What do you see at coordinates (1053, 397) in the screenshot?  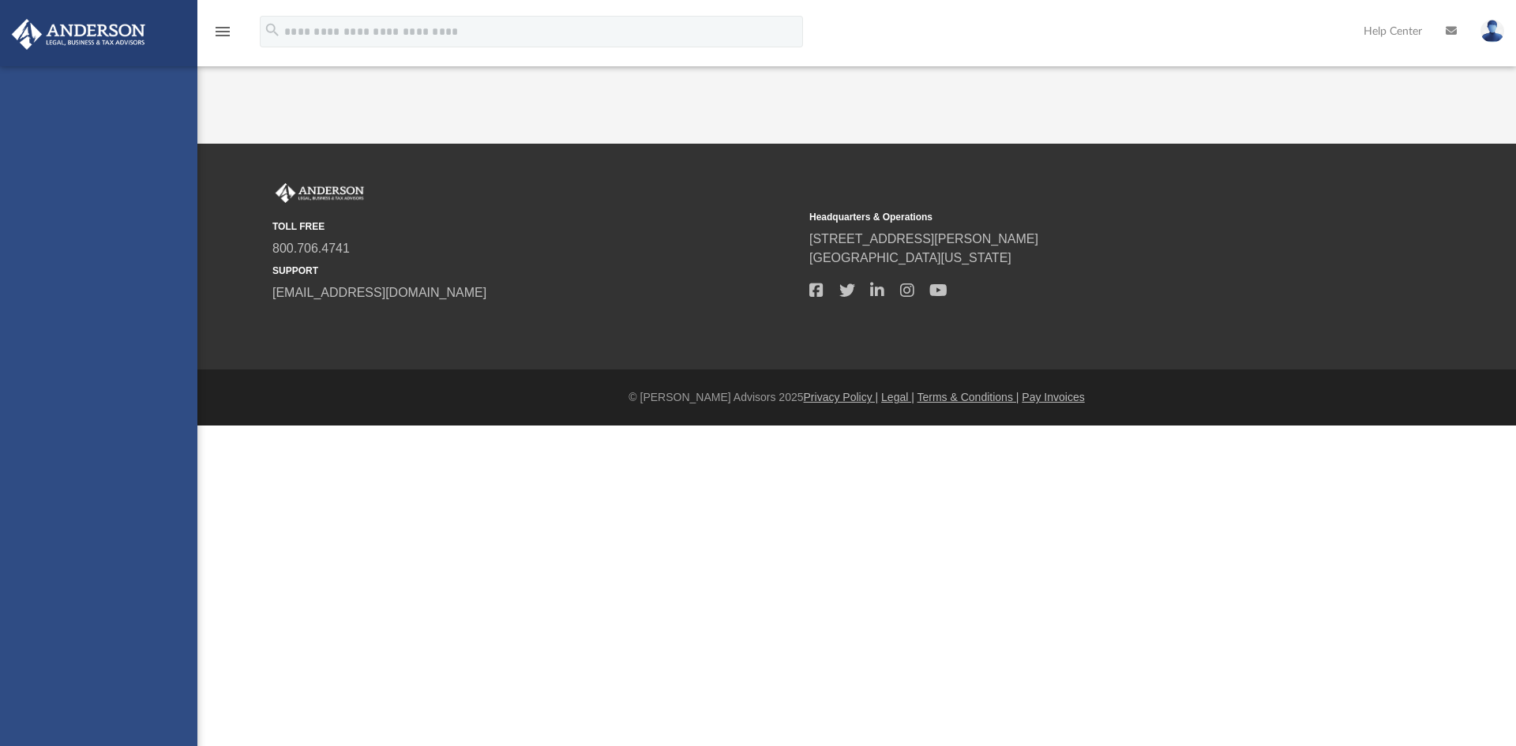 I see `a: Pay Invoices` at bounding box center [1053, 397].